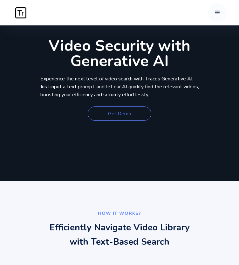  What do you see at coordinates (120, 53) in the screenshot?
I see `strong: Video Security with Generative AI` at bounding box center [120, 53].